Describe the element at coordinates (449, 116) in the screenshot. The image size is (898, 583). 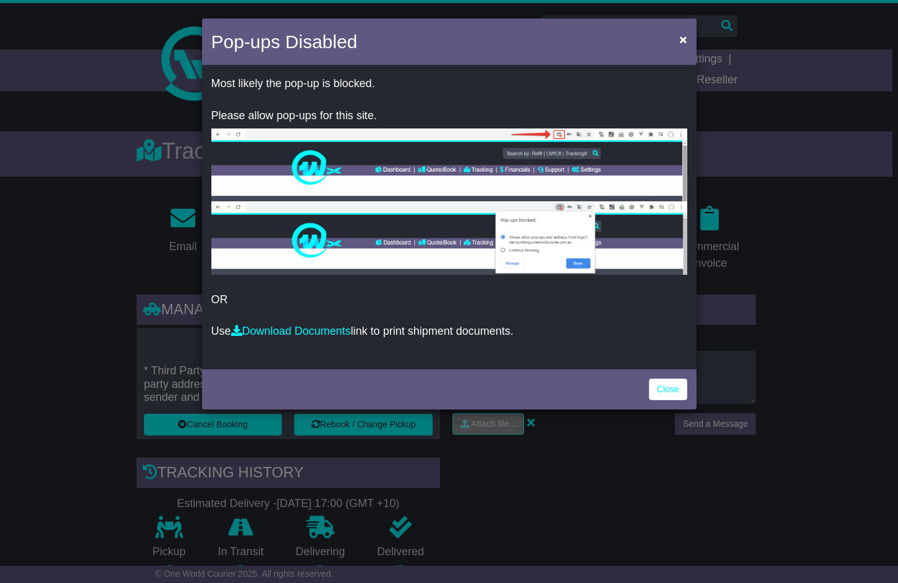
I see `p: Please allow pop-ups for this site.` at that location.